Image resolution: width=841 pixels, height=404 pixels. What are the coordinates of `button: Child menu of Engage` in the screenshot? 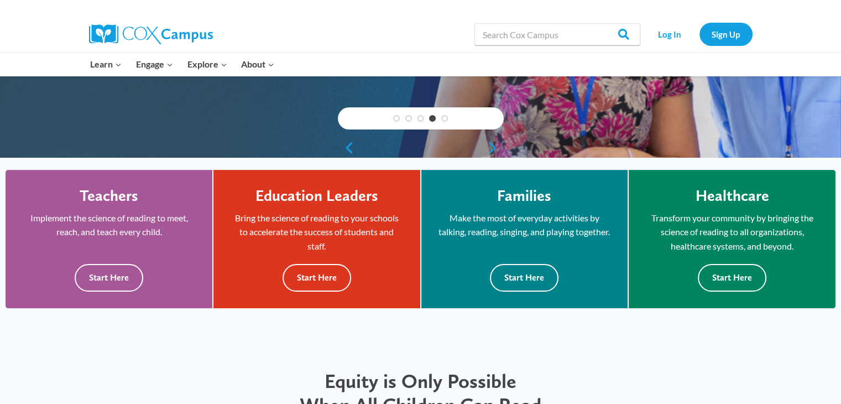 It's located at (154, 64).